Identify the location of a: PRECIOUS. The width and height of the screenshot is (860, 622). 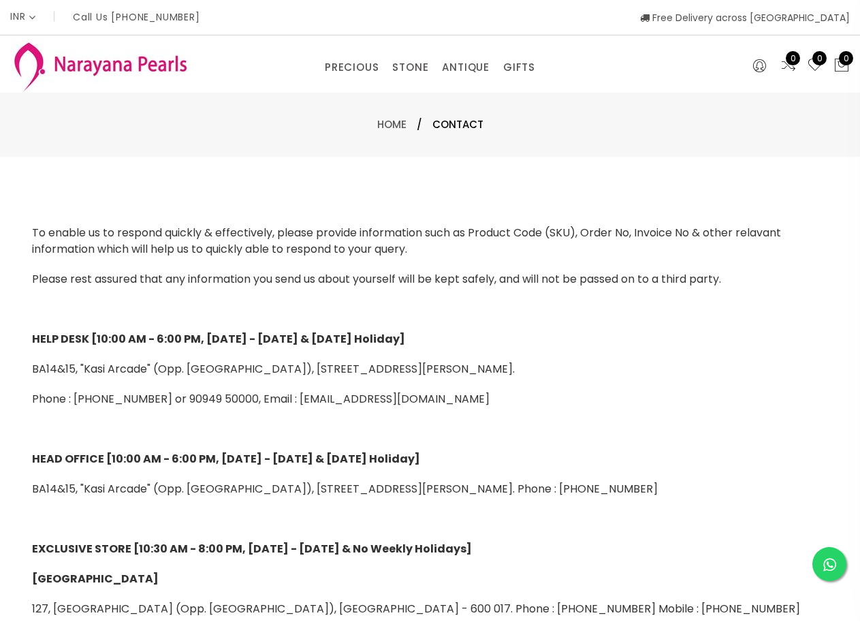
(351, 67).